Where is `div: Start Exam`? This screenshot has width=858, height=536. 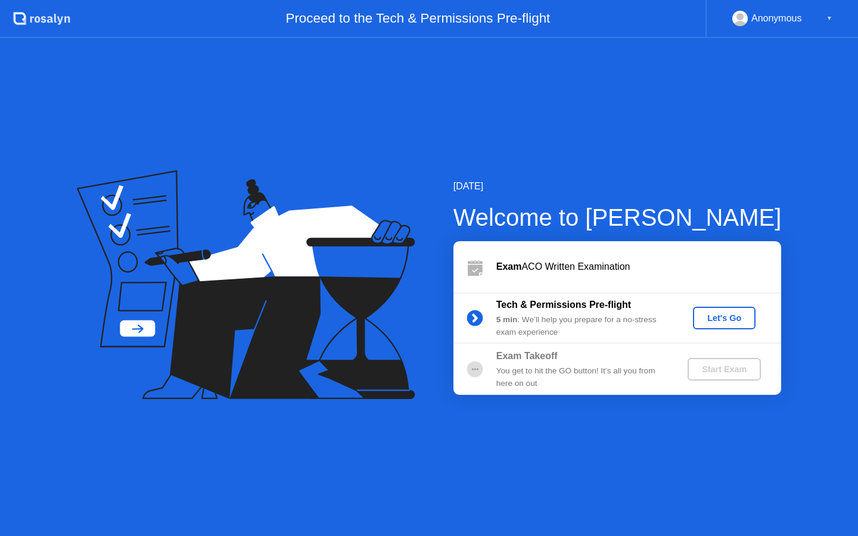 div: Start Exam is located at coordinates (724, 369).